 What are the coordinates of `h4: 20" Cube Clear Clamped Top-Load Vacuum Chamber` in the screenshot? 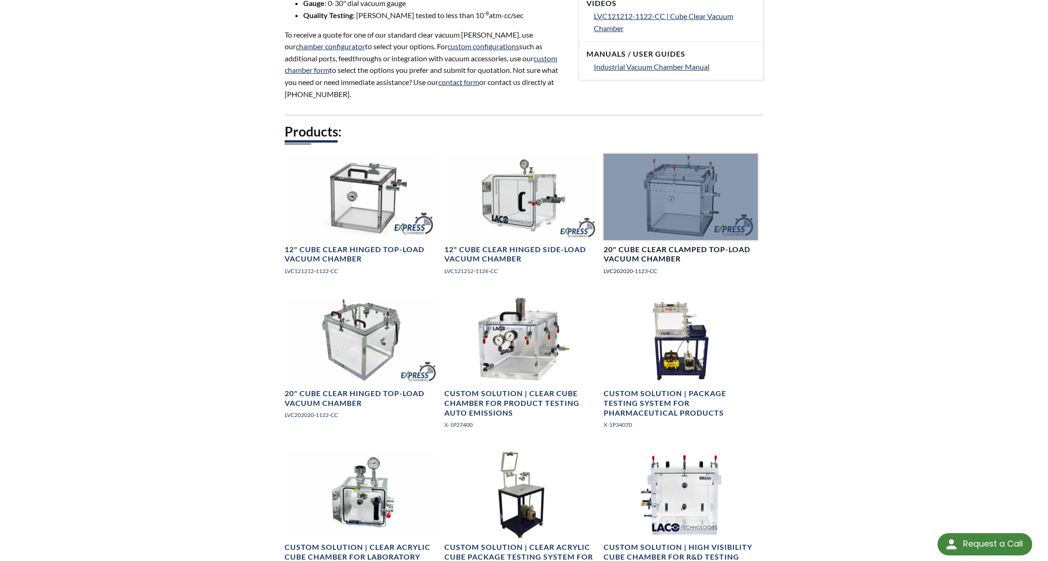 It's located at (680, 255).